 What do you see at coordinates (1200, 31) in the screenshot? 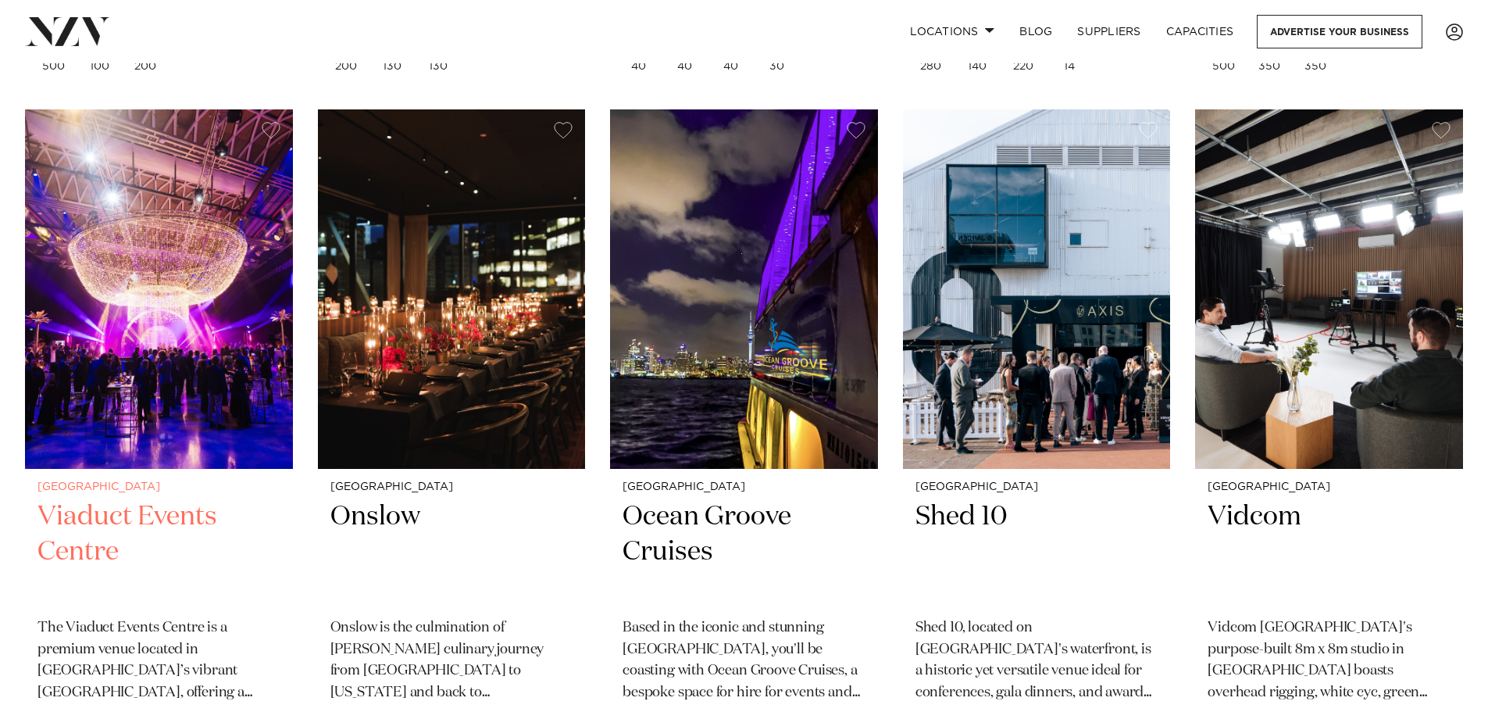
I see `a: Capacities` at bounding box center [1200, 31].